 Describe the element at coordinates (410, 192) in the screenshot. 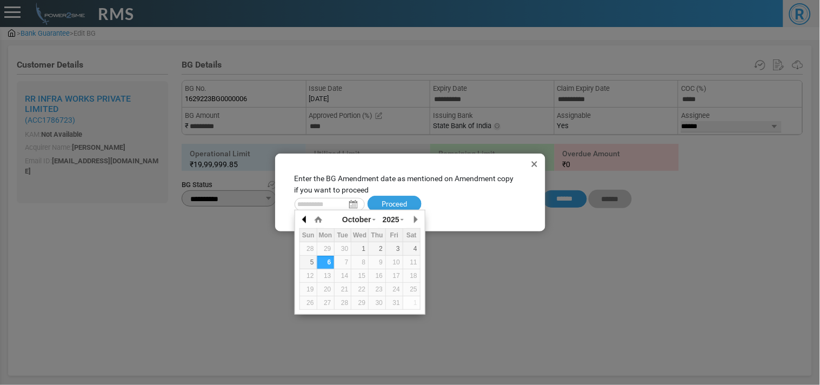

I see `div: Enter the BG Amendment date as mentioned on Amendment copy if you want to proceed` at that location.